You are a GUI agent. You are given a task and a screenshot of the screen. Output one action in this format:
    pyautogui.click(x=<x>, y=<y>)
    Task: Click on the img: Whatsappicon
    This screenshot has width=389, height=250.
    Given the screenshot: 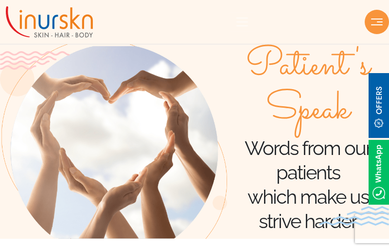 What is the action you would take?
    pyautogui.click(x=379, y=172)
    